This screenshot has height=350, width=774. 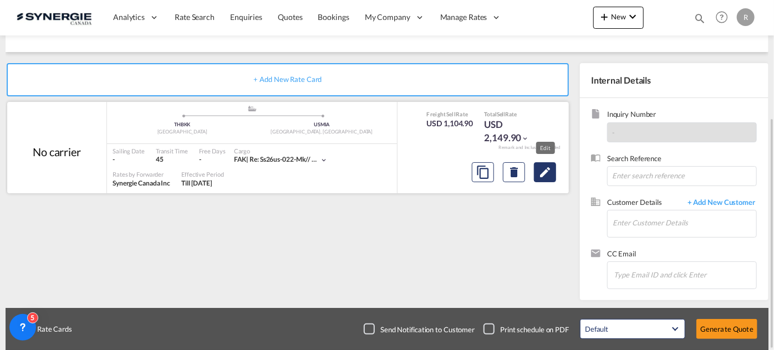 I want to click on span: FAK, so click(x=242, y=159).